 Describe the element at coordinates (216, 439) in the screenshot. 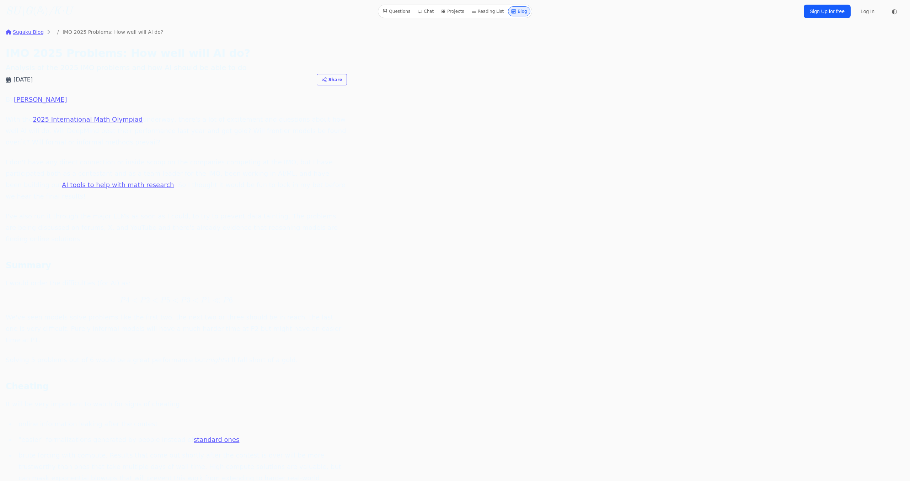

I see `a: standard ones` at that location.